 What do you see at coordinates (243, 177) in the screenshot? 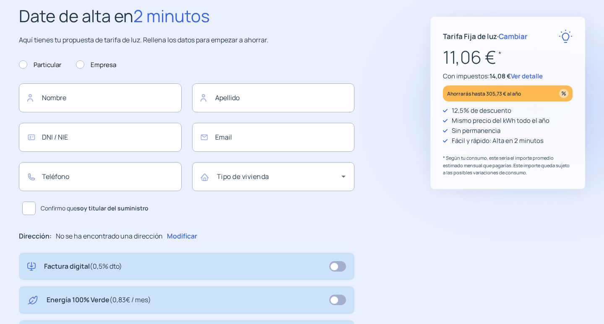
I see `mat-label: Tipo de vivienda` at bounding box center [243, 177].